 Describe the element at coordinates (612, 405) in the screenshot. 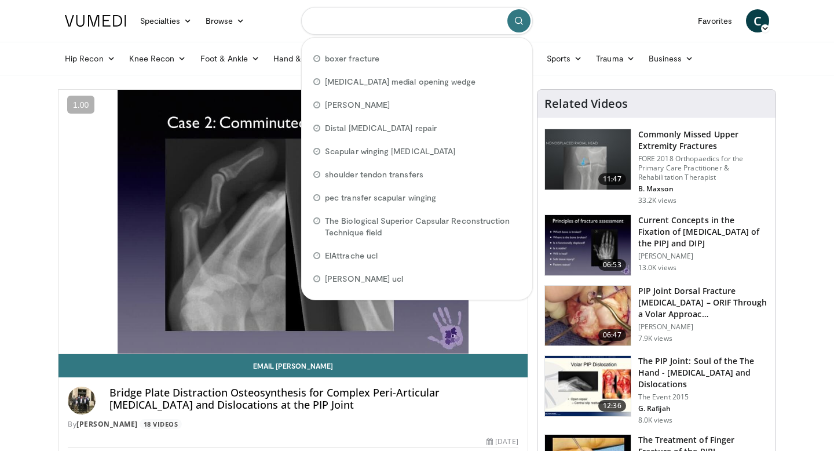

I see `span: 12:36` at that location.